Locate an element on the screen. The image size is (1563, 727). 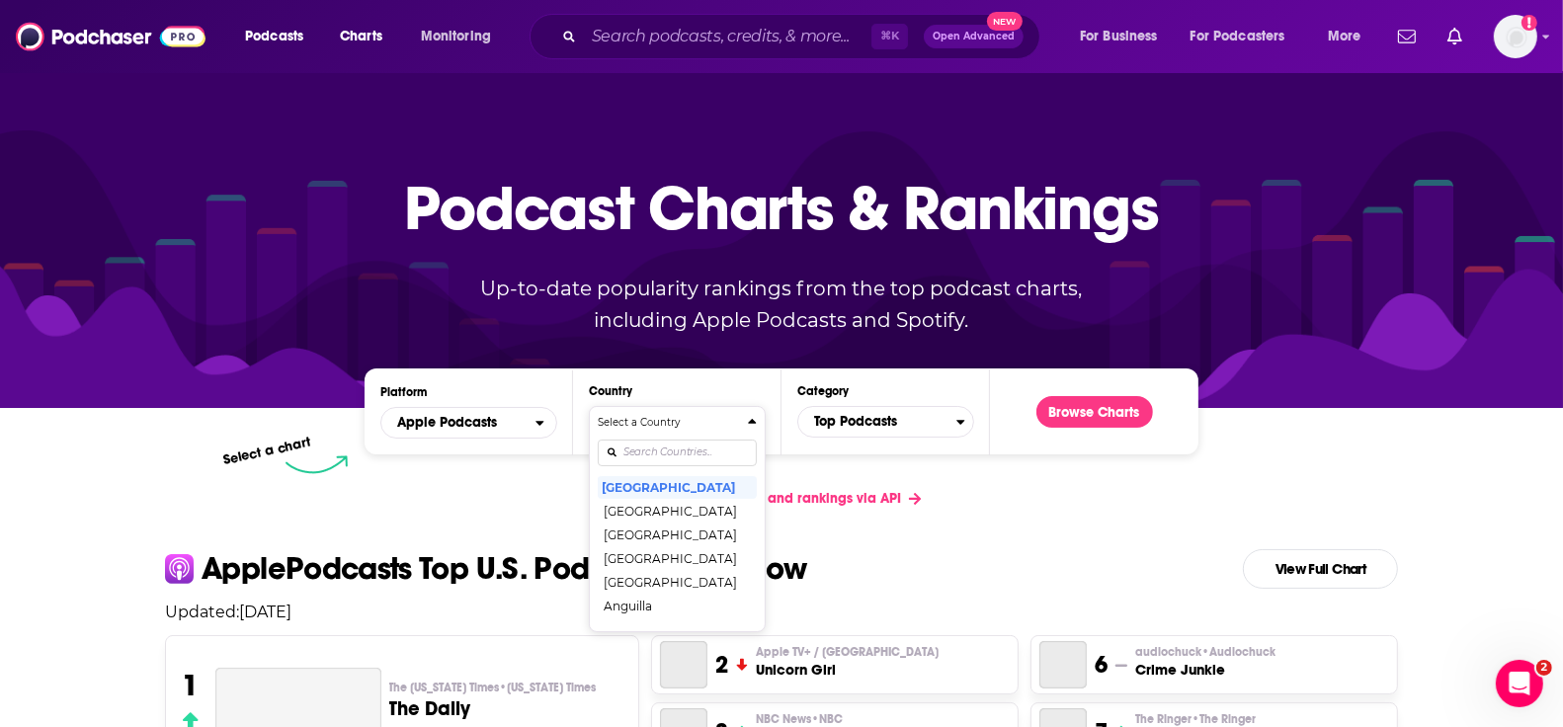
span: Logged in as lemya is located at coordinates (1515, 37).